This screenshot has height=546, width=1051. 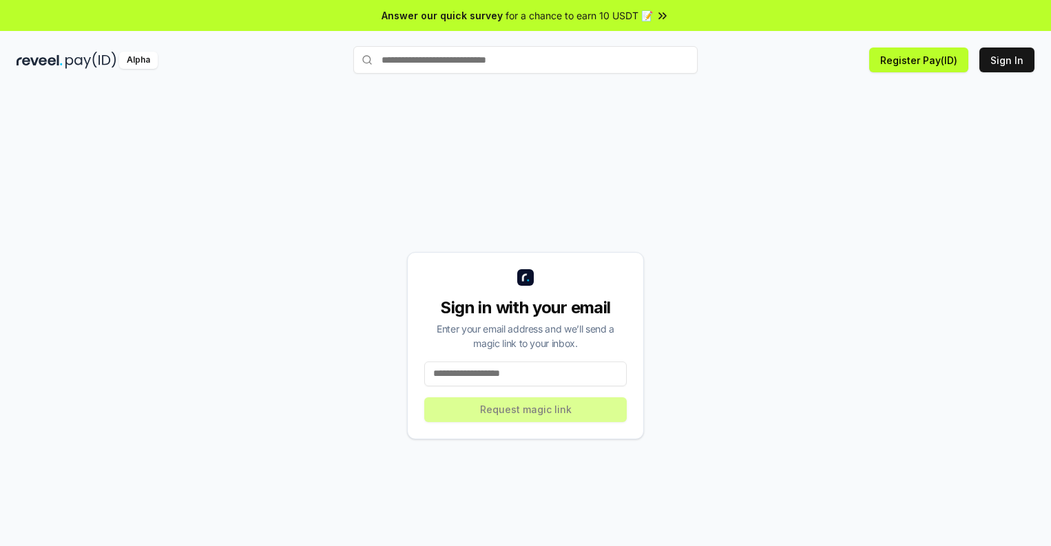 What do you see at coordinates (39, 60) in the screenshot?
I see `img: reveel_dark` at bounding box center [39, 60].